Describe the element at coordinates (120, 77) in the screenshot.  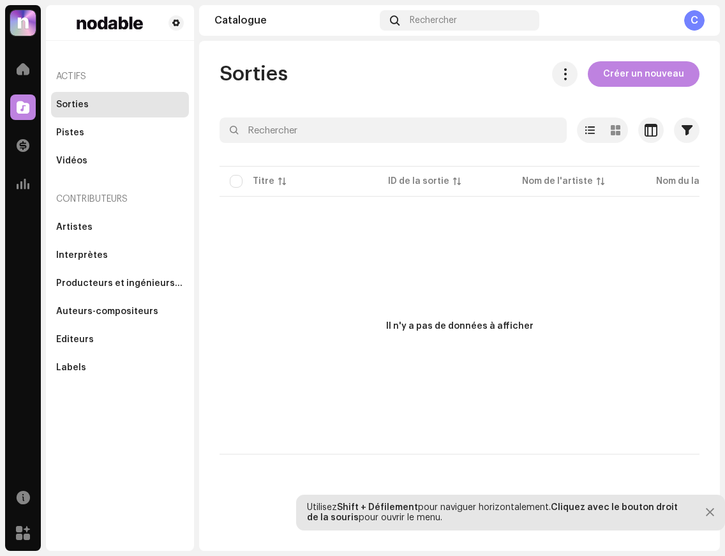
I see `div: Actifs` at that location.